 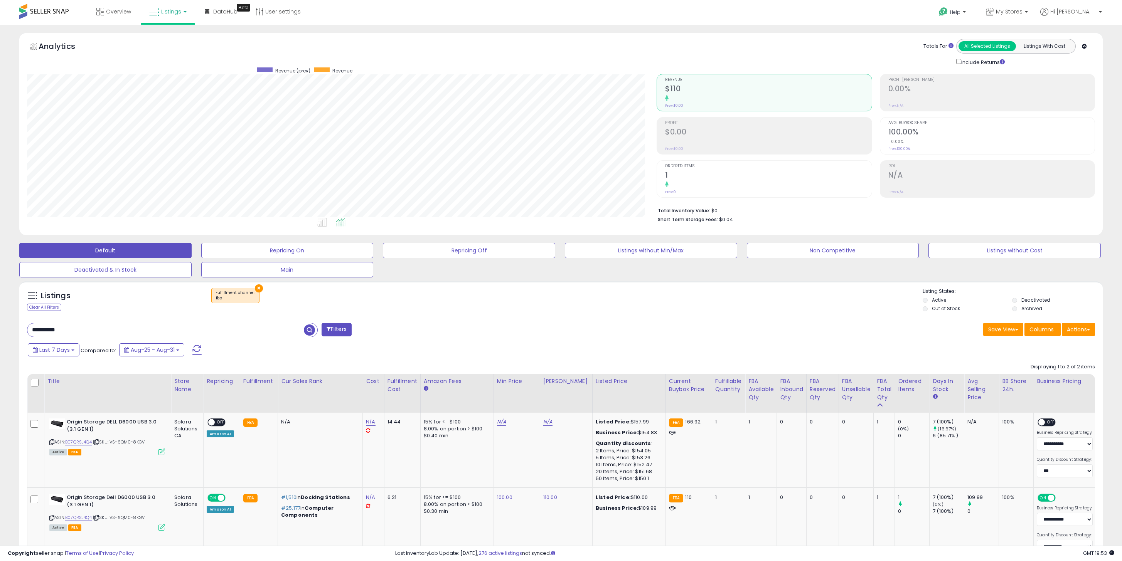 I want to click on button: Save View, so click(x=1003, y=330).